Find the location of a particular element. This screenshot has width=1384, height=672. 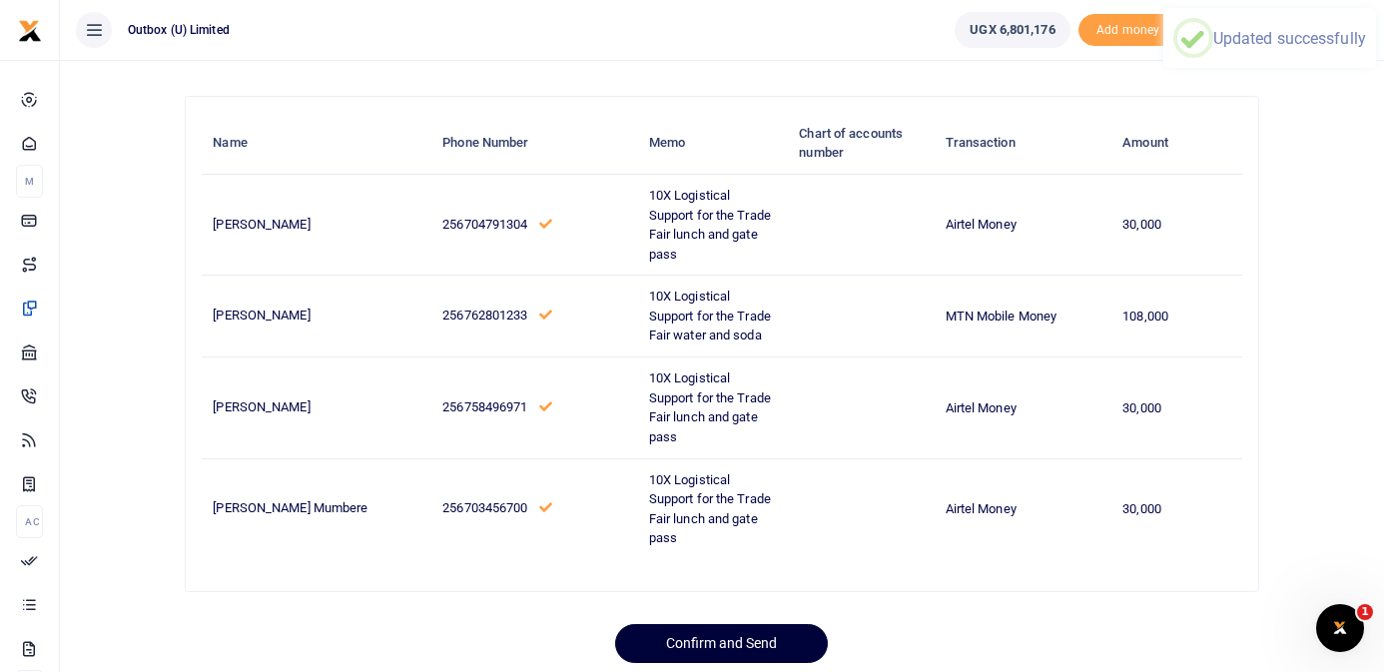

a: UGX 6,801,176 is located at coordinates (1011, 30).